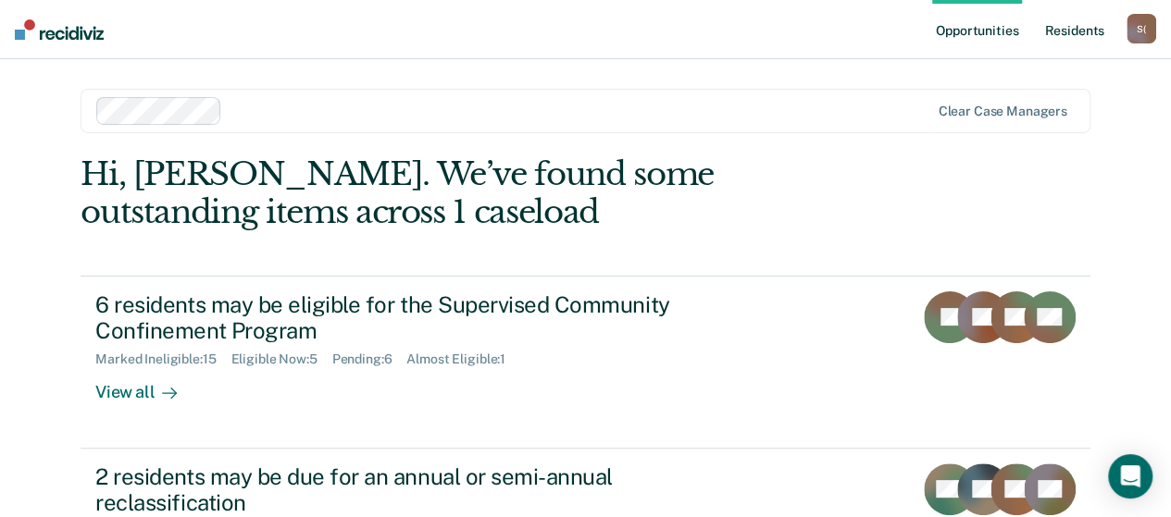 Image resolution: width=1171 pixels, height=517 pixels. What do you see at coordinates (420, 318) in the screenshot?
I see `div: 6 residents may be eligible for the Supervised Community Confinement Program` at bounding box center [420, 318].